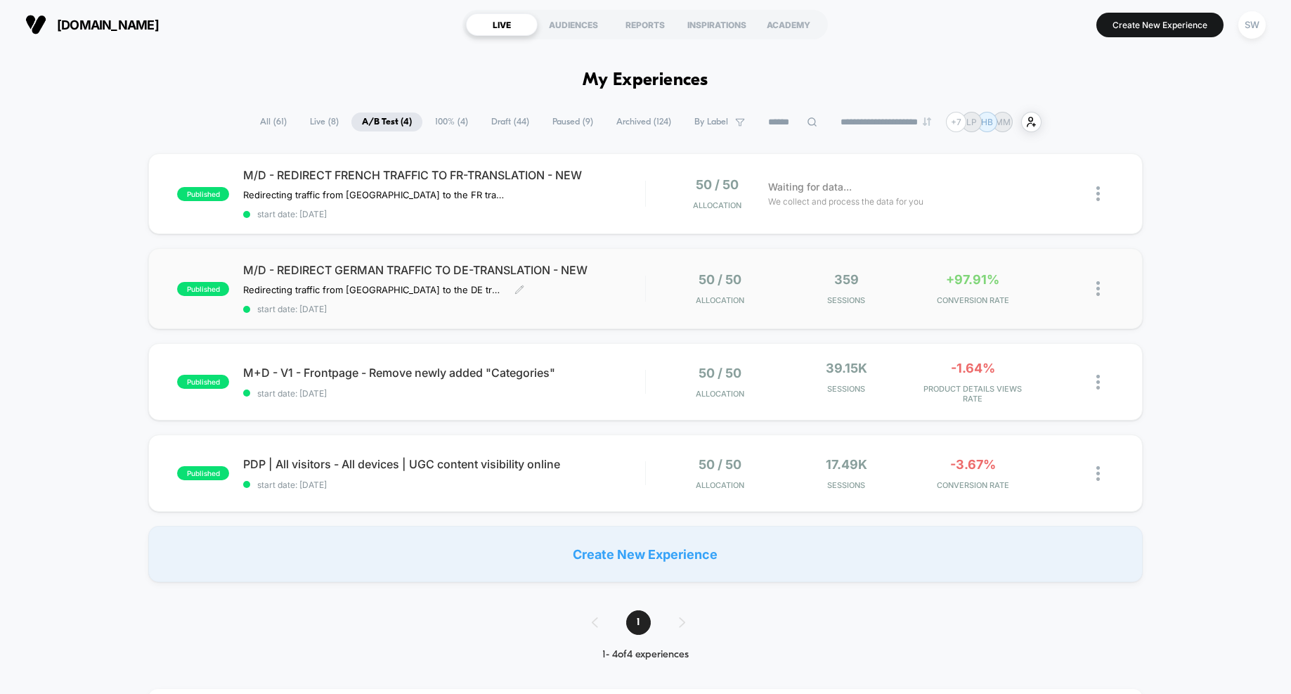  Describe the element at coordinates (717, 25) in the screenshot. I see `div: INSPIRATIONS` at that location.